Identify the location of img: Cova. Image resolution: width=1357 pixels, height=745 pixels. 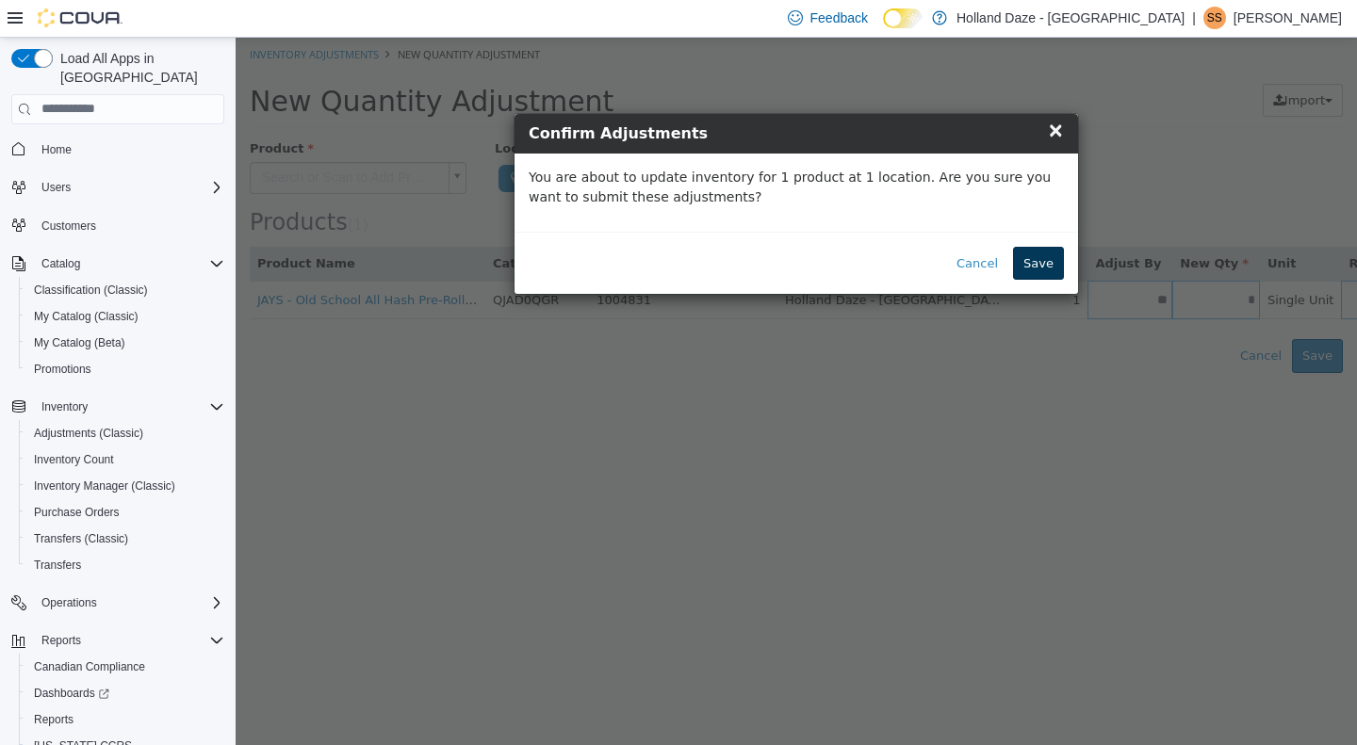
(80, 18).